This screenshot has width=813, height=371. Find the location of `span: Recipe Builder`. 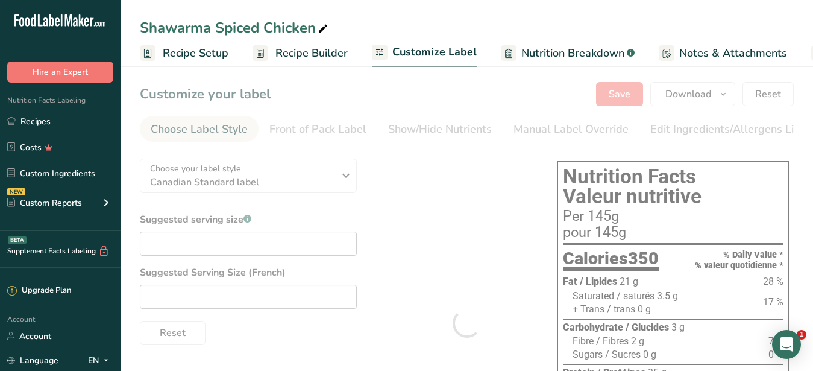

span: Recipe Builder is located at coordinates (312, 53).